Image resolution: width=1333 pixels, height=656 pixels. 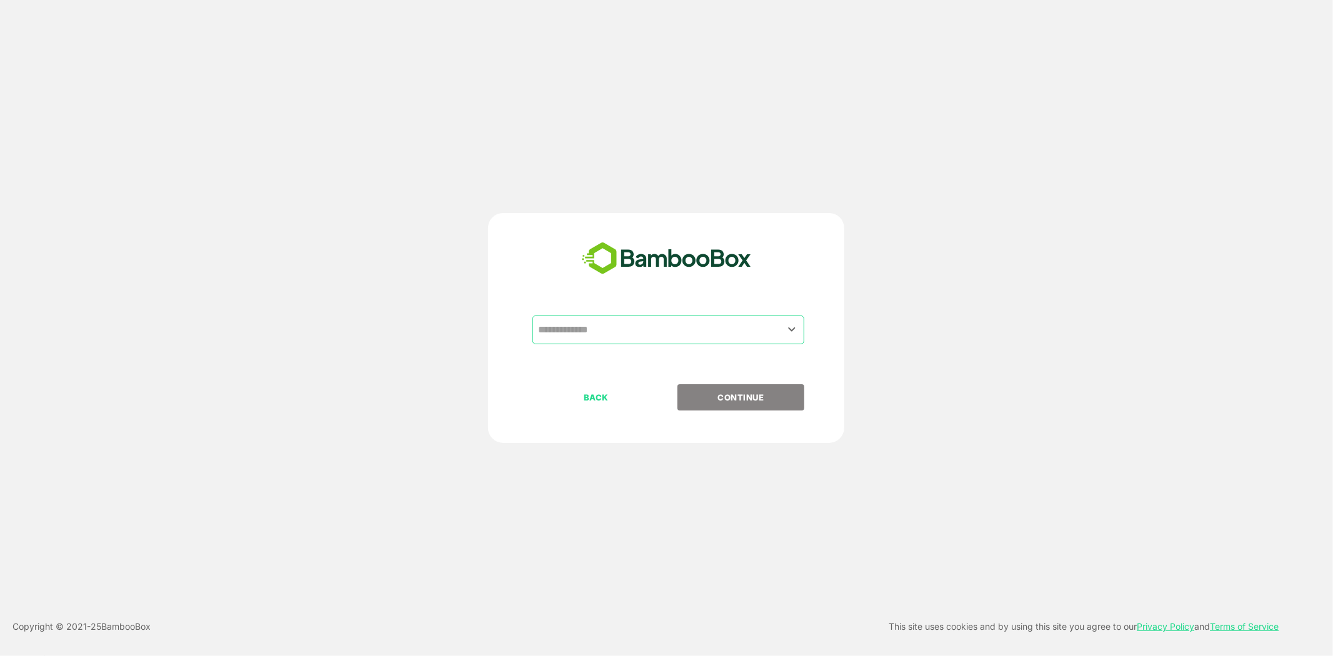 What do you see at coordinates (741, 397) in the screenshot?
I see `button: CONTINUE` at bounding box center [741, 397].